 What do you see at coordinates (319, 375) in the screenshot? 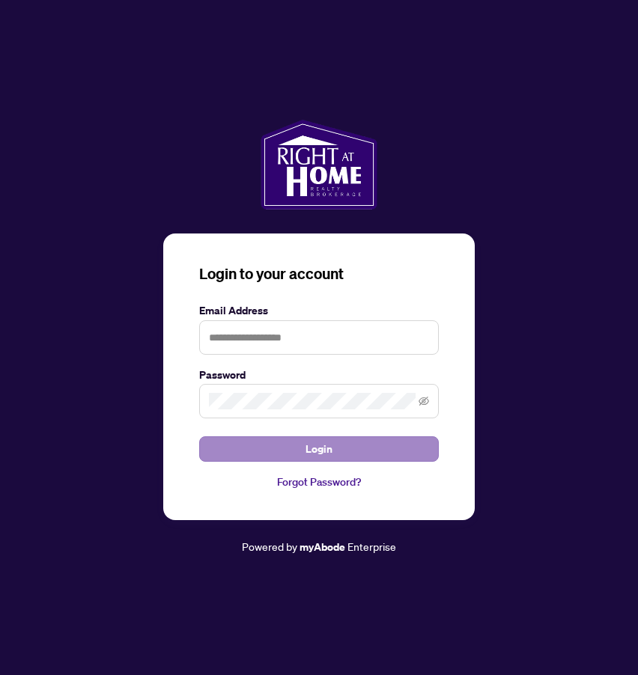
I see `label: Password` at bounding box center [319, 375].